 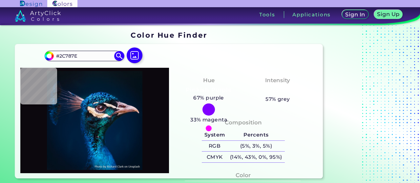 I want to click on a: Sign In, so click(x=355, y=14).